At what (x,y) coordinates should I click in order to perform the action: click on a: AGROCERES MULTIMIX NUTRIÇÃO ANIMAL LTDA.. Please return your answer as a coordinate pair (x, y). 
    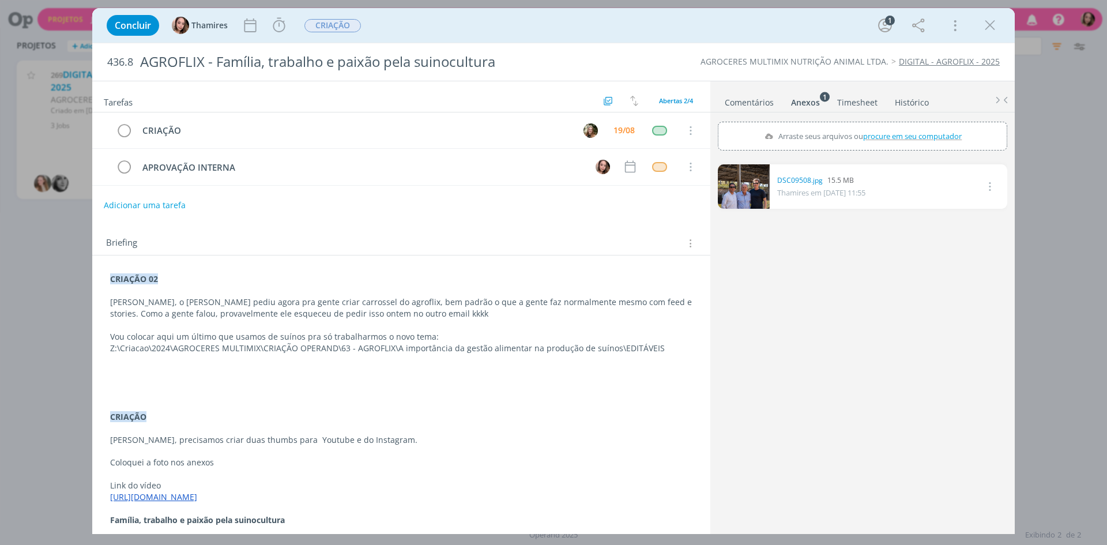
    Looking at the image, I should click on (794, 61).